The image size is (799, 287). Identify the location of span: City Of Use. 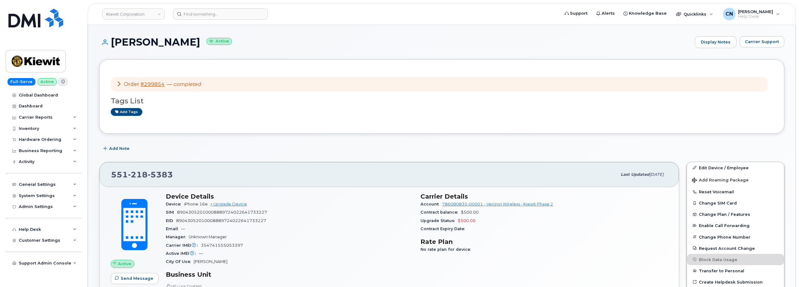
(179, 262).